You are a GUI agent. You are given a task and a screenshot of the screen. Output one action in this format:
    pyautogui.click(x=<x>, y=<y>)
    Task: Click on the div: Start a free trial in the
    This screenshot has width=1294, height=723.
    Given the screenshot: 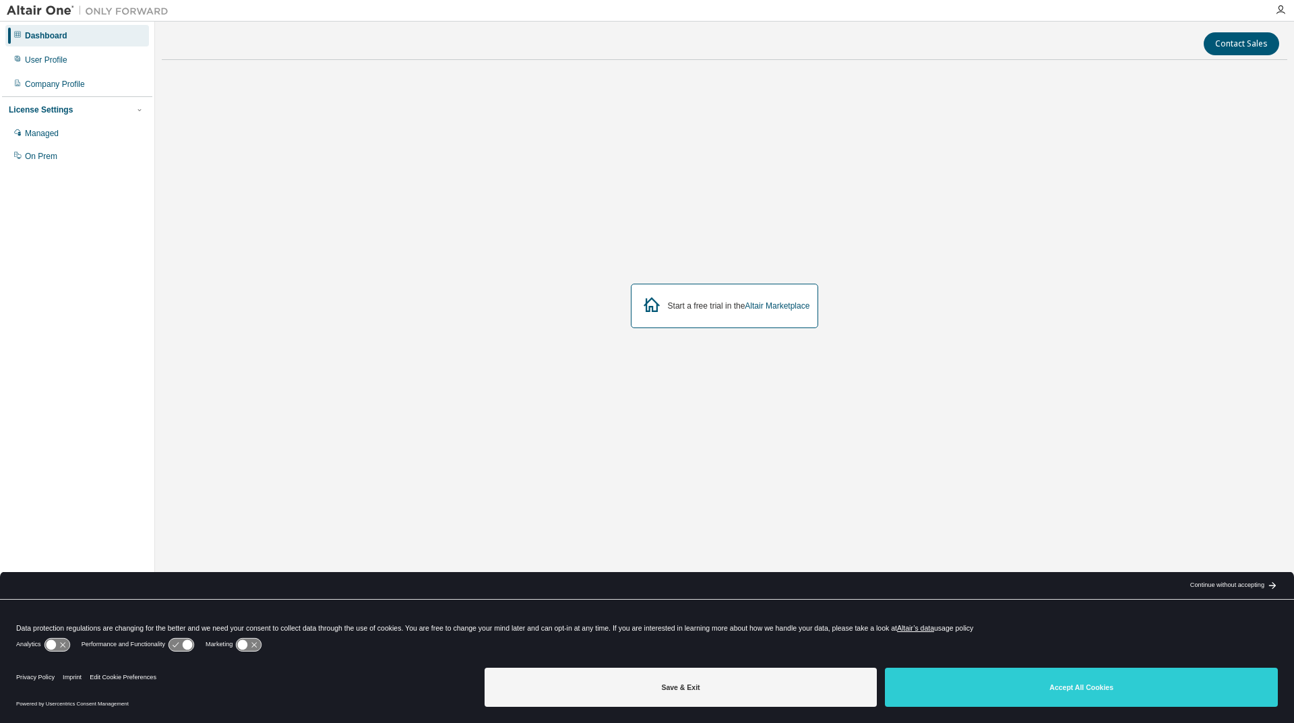 What is the action you would take?
    pyautogui.click(x=739, y=306)
    